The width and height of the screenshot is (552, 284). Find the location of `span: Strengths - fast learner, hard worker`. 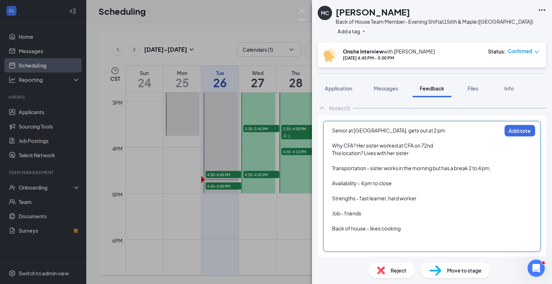

span: Strengths - fast learner, hard worker is located at coordinates (374, 199).